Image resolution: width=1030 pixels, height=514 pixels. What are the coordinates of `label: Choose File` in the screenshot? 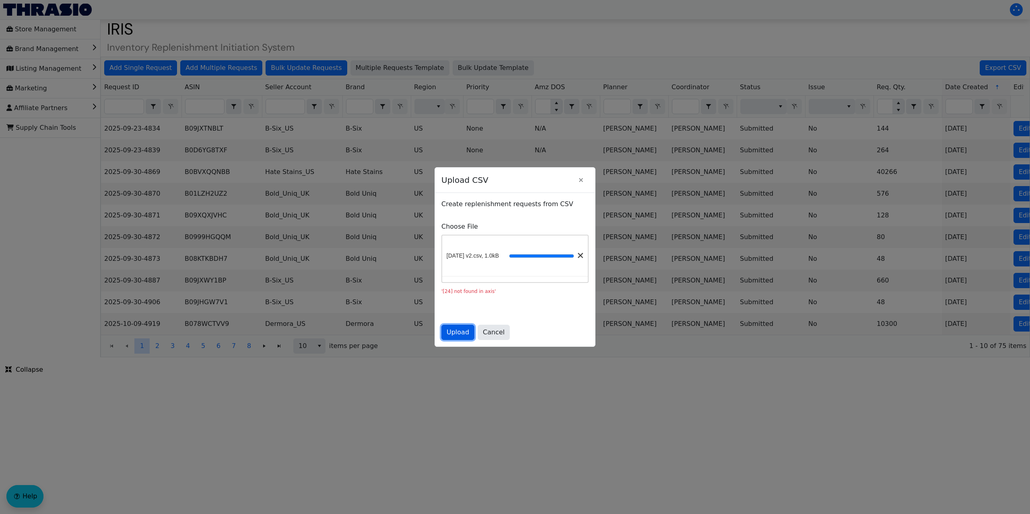 It's located at (515, 227).